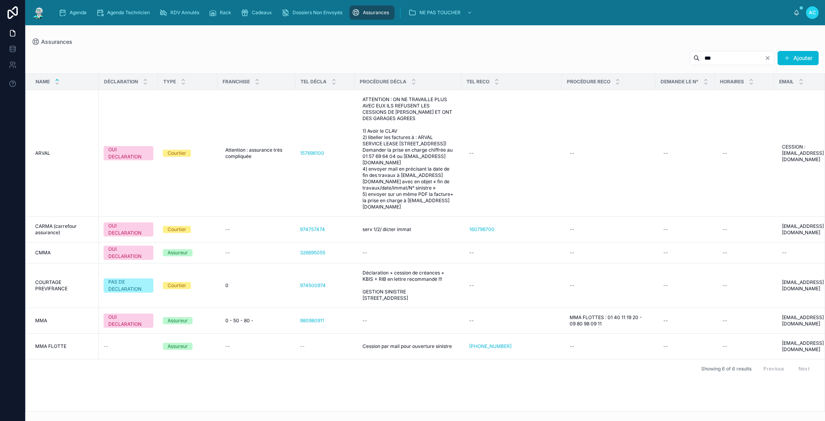 The height and width of the screenshot is (421, 825). I want to click on span: serv 1/2/ dicter immat, so click(387, 230).